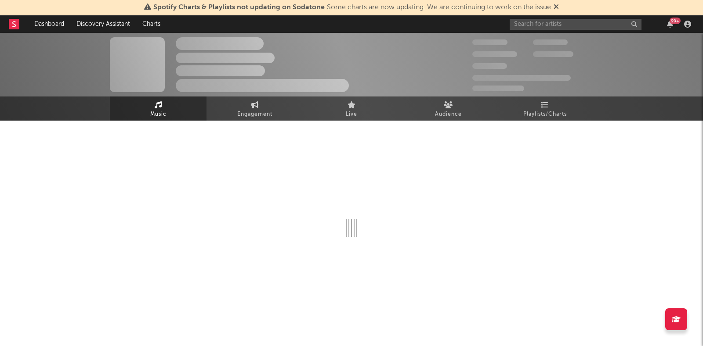  What do you see at coordinates (544, 115) in the screenshot?
I see `span: Playlists/Charts` at bounding box center [544, 115].